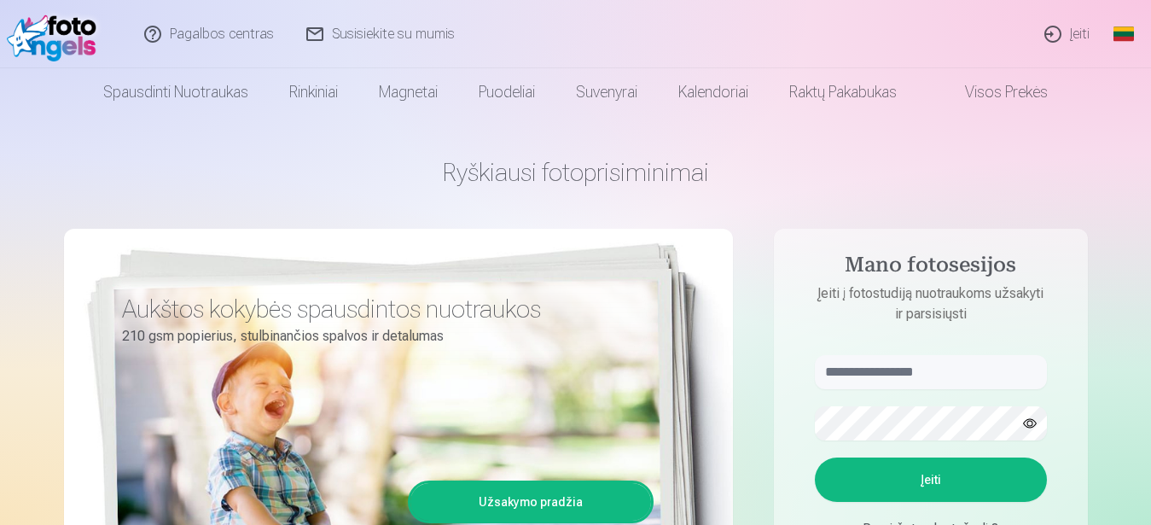 The height and width of the screenshot is (525, 1151). Describe the element at coordinates (531, 502) in the screenshot. I see `a: Užsakymo pradžia` at that location.